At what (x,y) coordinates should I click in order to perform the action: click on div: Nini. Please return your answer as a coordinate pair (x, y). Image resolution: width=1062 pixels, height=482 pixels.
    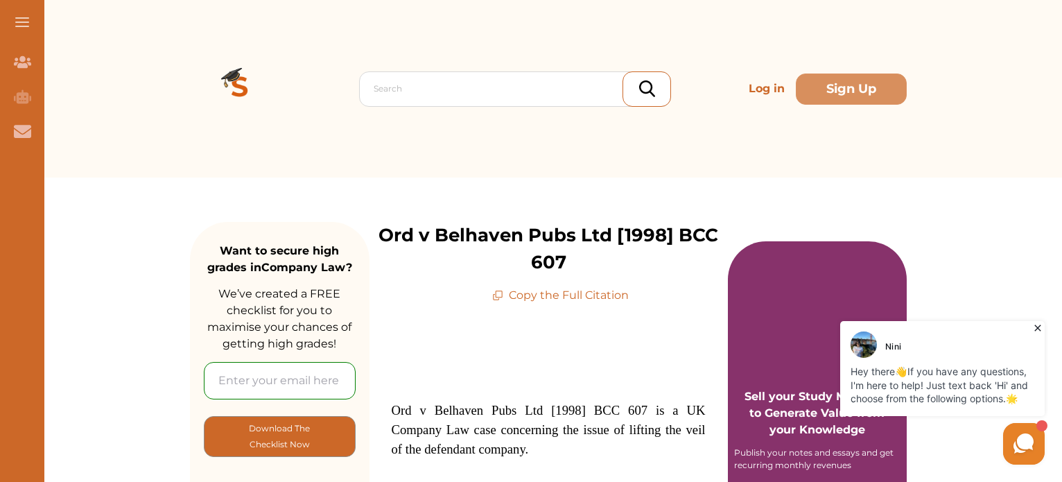
    Looking at the image, I should click on (164, 30).